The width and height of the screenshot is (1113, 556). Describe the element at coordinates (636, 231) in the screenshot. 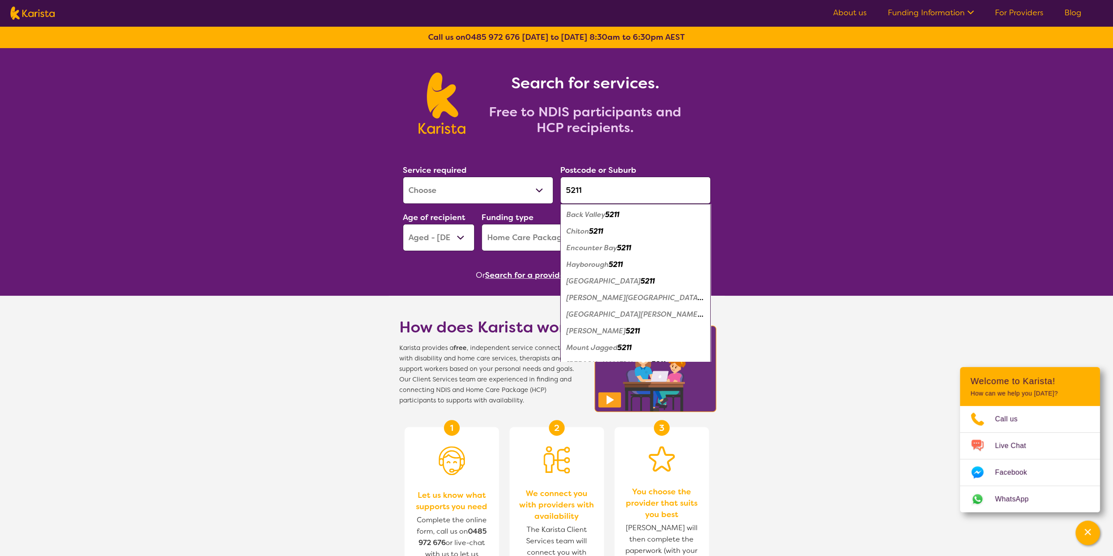

I see `div: Chiton 5211` at that location.